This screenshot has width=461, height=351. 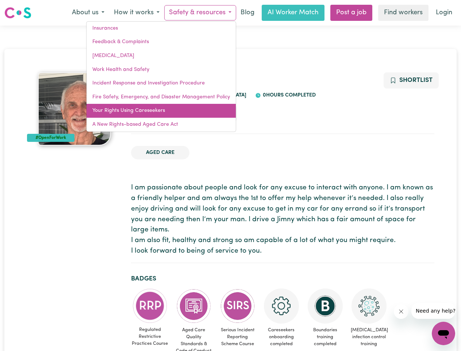 What do you see at coordinates (326, 337) in the screenshot?
I see `span: Boundaries training completed` at bounding box center [326, 337].